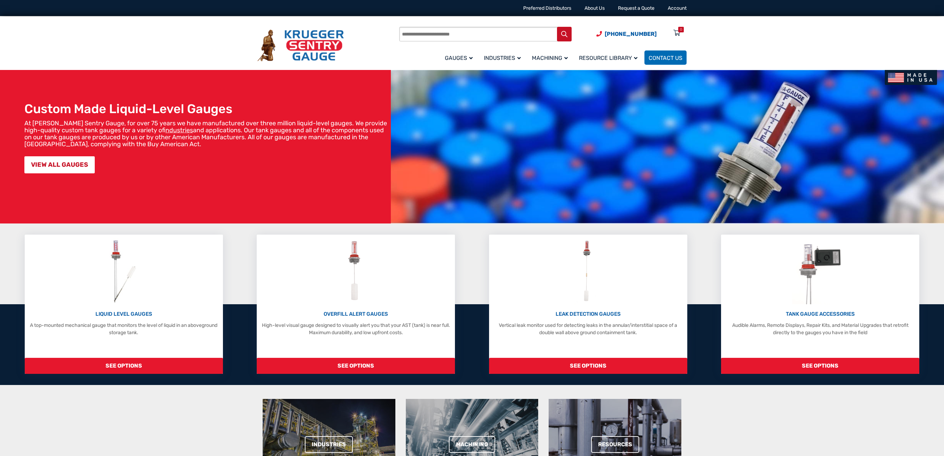  I want to click on div: 0, so click(681, 30).